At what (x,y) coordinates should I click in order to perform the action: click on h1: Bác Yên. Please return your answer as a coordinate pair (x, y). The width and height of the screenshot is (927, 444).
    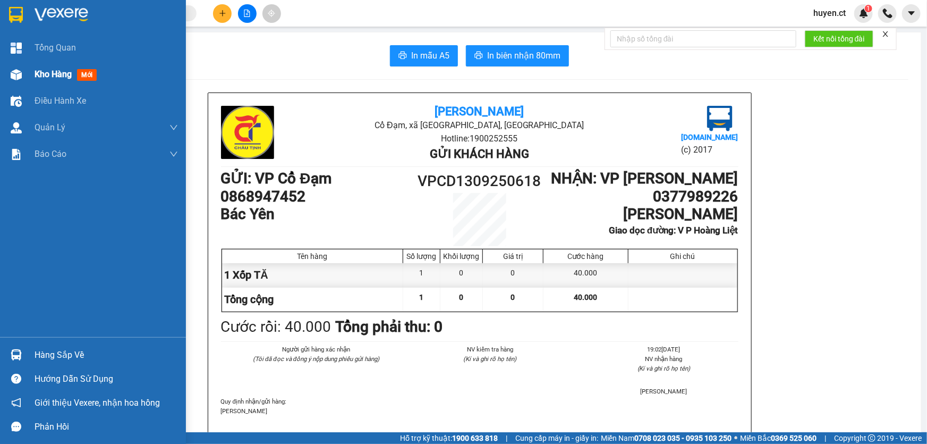
    Looking at the image, I should click on (318, 214).